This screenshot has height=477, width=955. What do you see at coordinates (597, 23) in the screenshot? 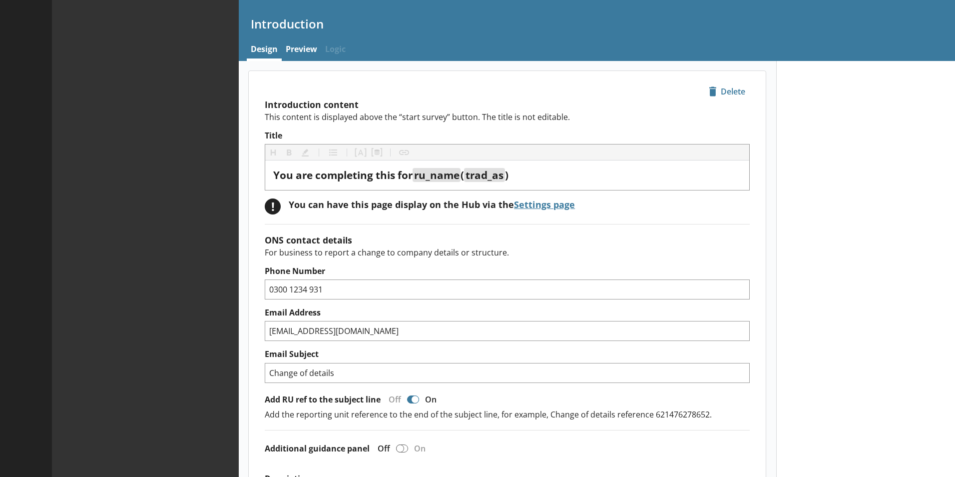
I see `h1: Introduction` at bounding box center [597, 23].